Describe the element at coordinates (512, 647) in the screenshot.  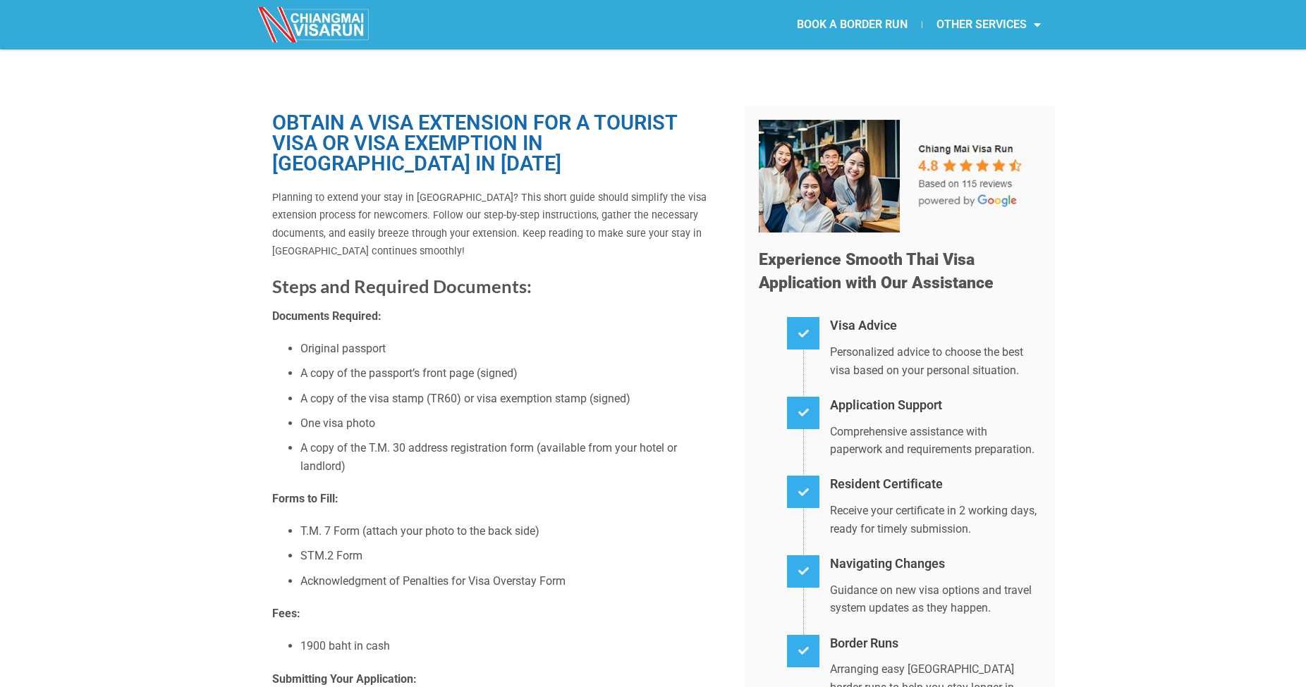
I see `li: 1900 baht in cash` at that location.